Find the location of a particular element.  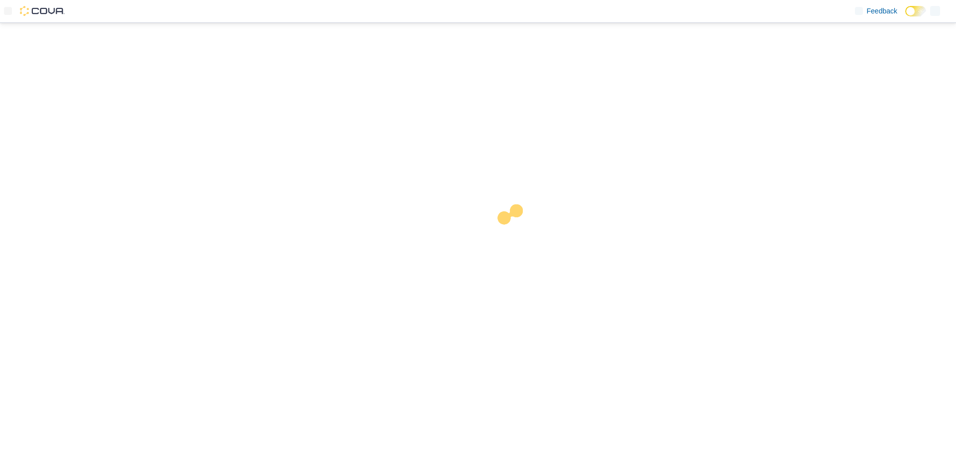

span: Feedback is located at coordinates (882, 11).